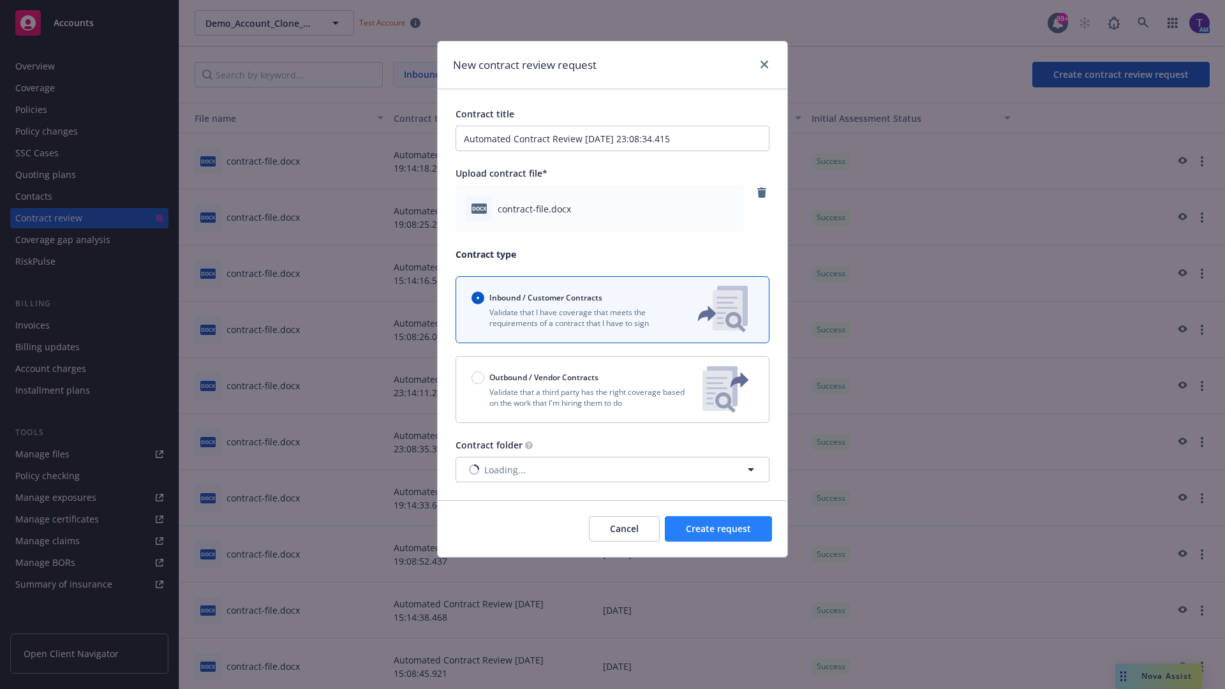  What do you see at coordinates (762, 193) in the screenshot?
I see `a: remove` at bounding box center [762, 193].